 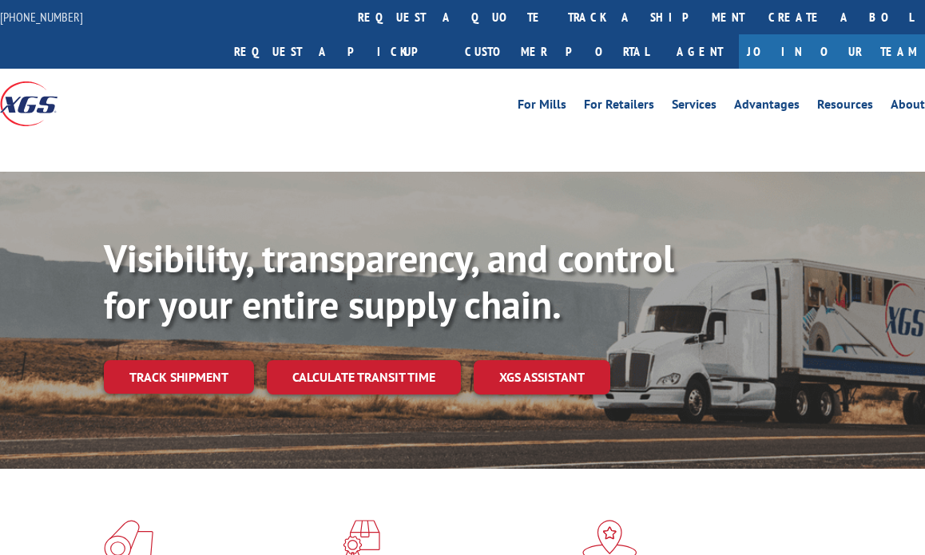 What do you see at coordinates (831, 51) in the screenshot?
I see `a: Join Our Team` at bounding box center [831, 51].